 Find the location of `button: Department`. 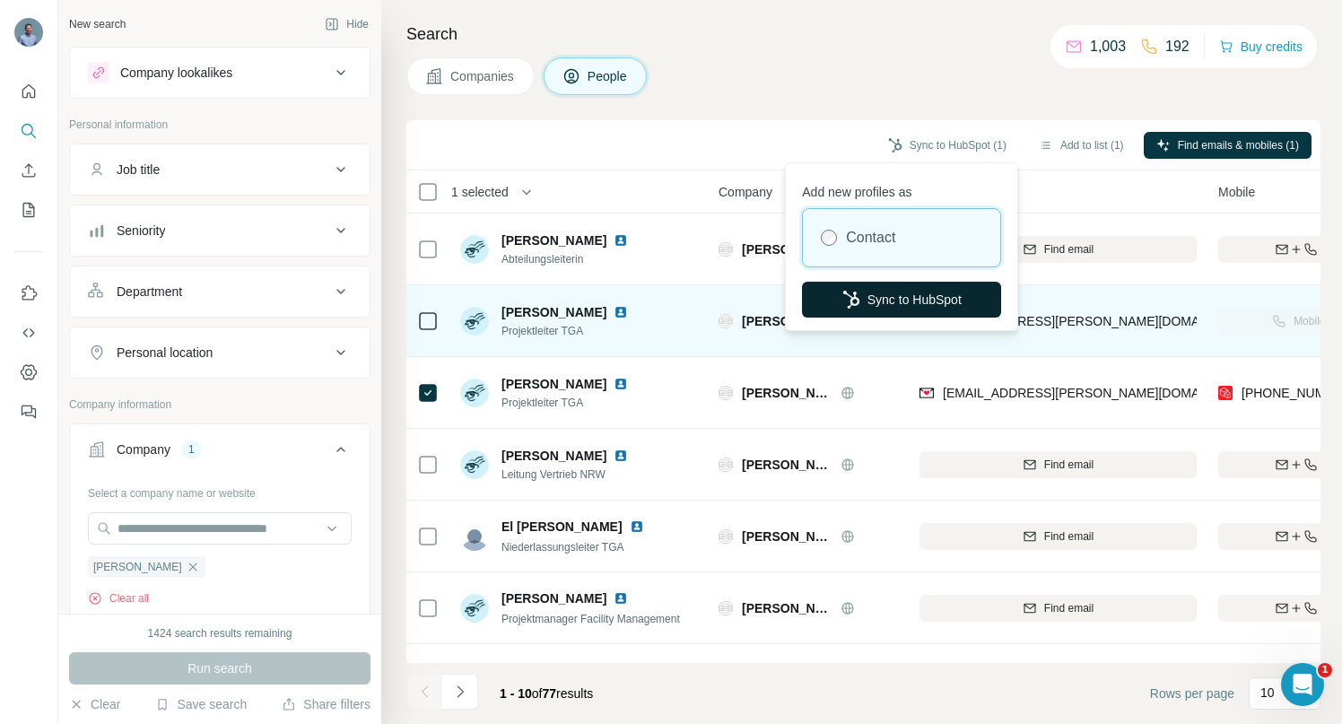

button: Department is located at coordinates (220, 291).